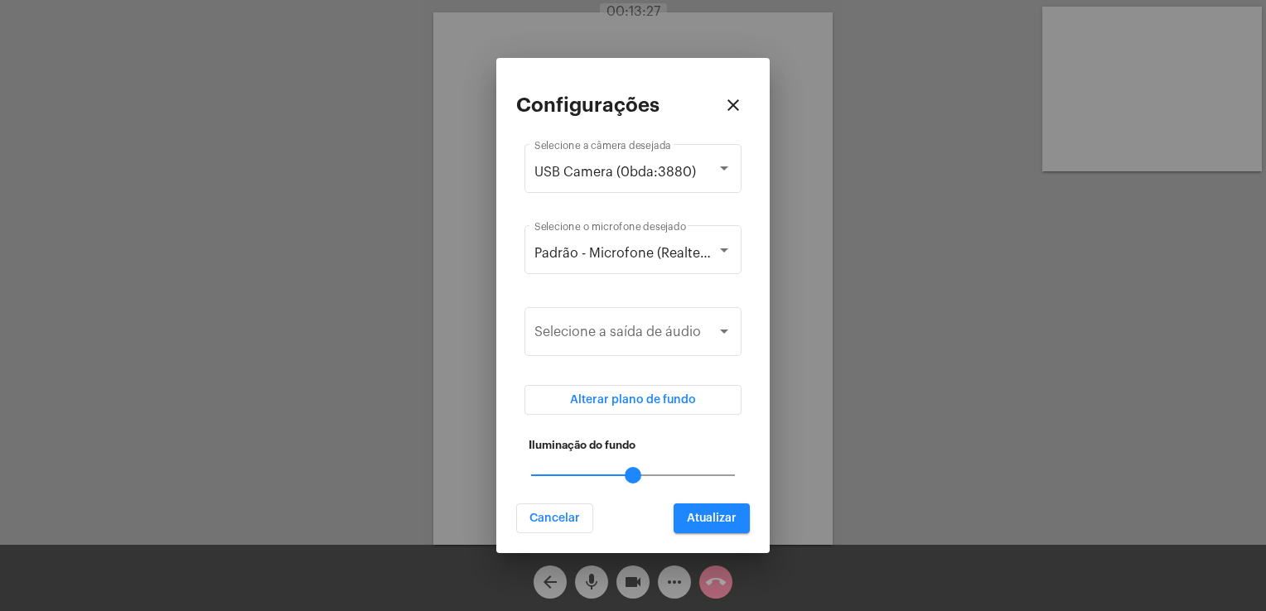  I want to click on span: Cancelar, so click(554, 519).